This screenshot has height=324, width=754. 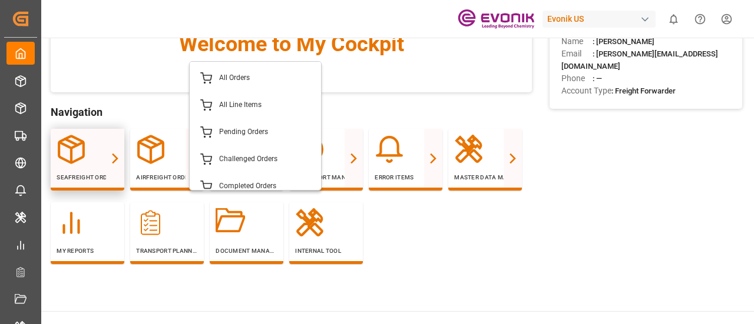 What do you see at coordinates (240, 105) in the screenshot?
I see `div: All Line Items` at bounding box center [240, 105].